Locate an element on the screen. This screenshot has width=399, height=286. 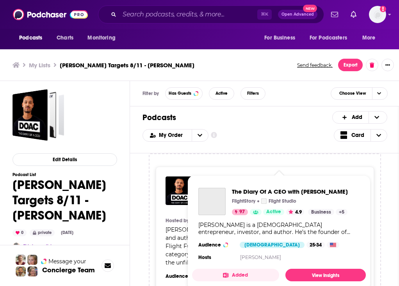
button: Filters is located at coordinates (253, 93).